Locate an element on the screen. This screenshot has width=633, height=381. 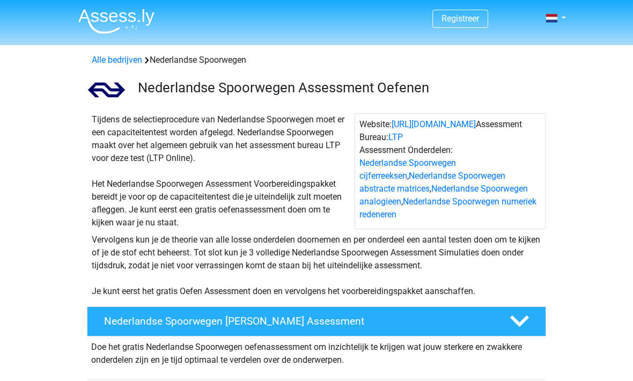
a: Nederlandse Spoorwegen analogieen is located at coordinates (444, 195).